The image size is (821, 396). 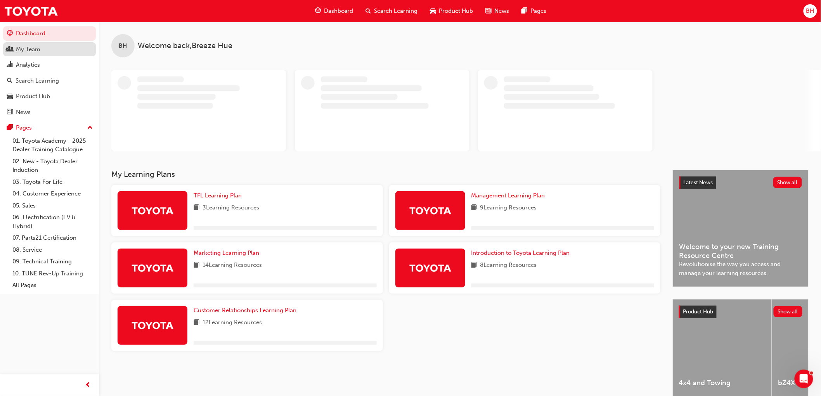 I want to click on button: Pages, so click(x=49, y=128).